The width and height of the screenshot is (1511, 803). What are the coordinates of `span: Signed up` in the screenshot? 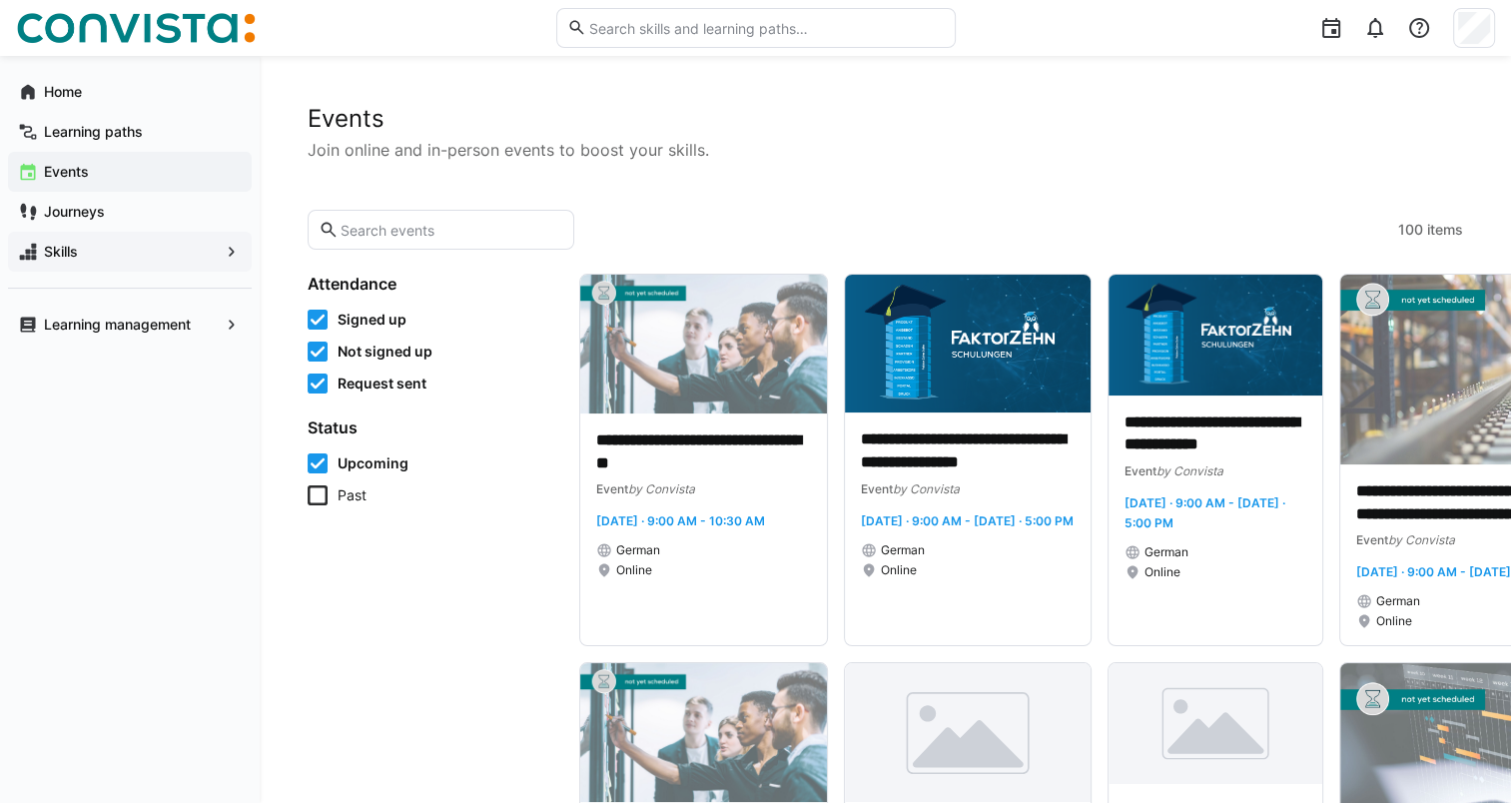 It's located at (372, 320).